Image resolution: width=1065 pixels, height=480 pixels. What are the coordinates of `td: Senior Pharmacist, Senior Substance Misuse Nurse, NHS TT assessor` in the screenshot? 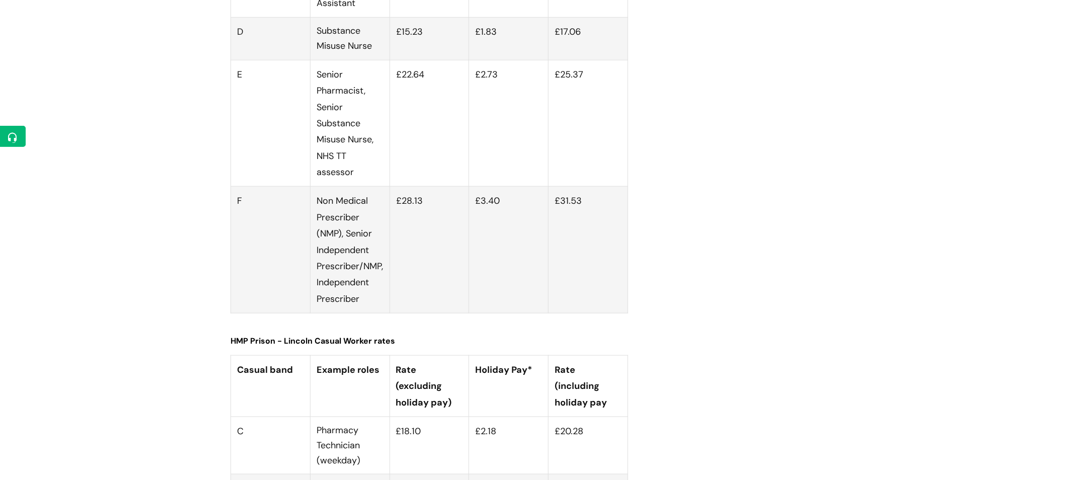 It's located at (350, 123).